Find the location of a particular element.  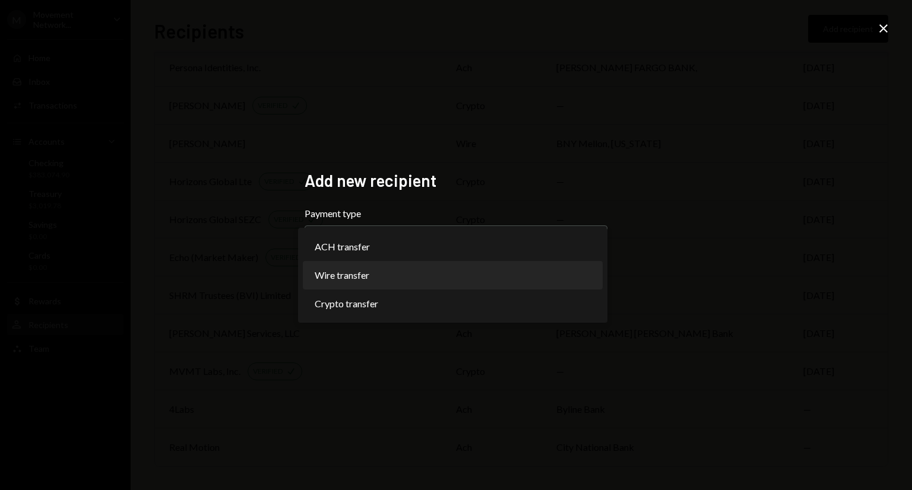

h2: Add new recipient is located at coordinates (456, 180).